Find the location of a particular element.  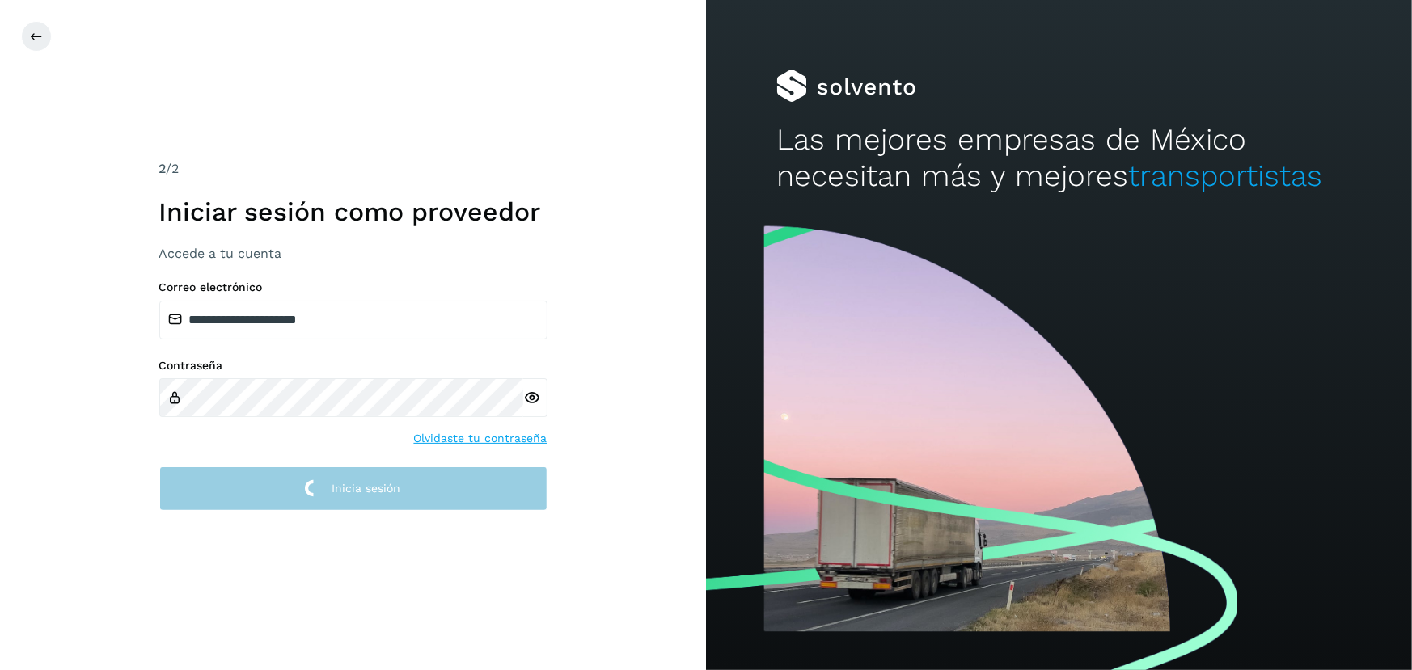

button: Inicia sesión is located at coordinates (353, 488).